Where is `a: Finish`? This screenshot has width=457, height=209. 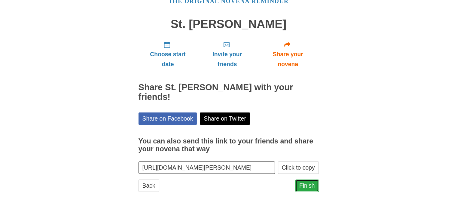 a: Finish is located at coordinates (307, 185).